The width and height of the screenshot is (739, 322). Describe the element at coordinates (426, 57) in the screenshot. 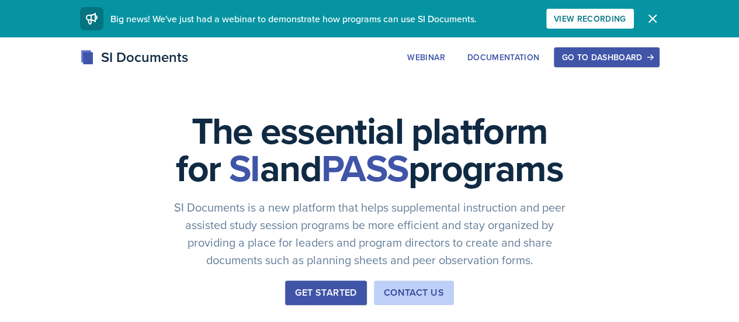

I see `button: Webinar` at that location.